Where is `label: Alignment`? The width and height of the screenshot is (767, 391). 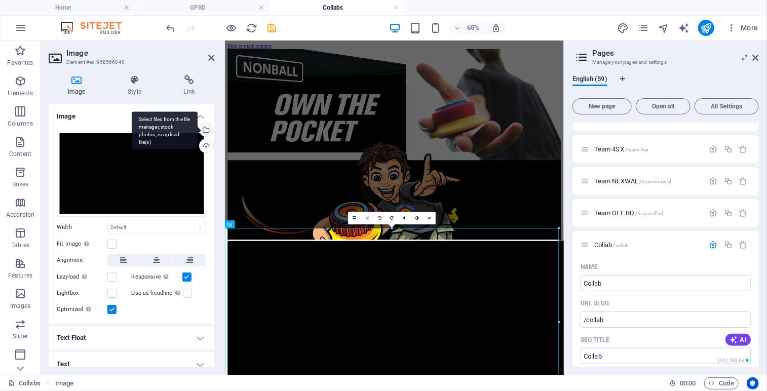
label: Alignment is located at coordinates (82, 261).